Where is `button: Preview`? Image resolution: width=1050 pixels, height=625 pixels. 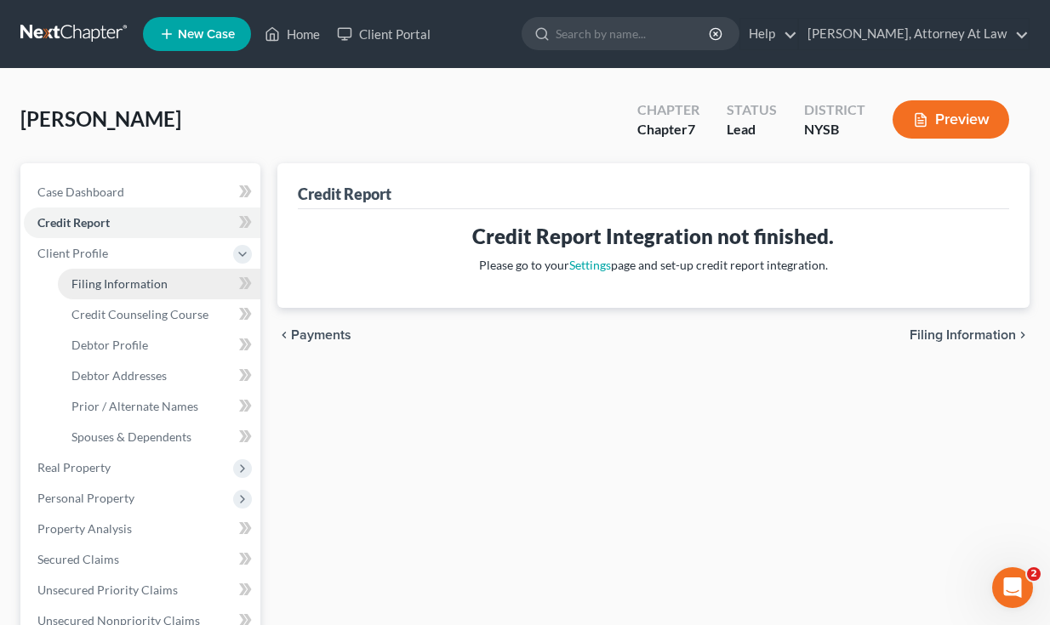
button: Preview is located at coordinates (950, 119).